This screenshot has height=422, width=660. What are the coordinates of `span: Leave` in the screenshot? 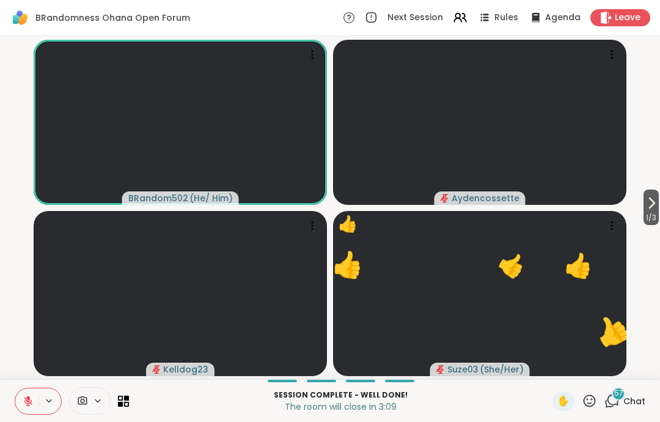 It's located at (628, 18).